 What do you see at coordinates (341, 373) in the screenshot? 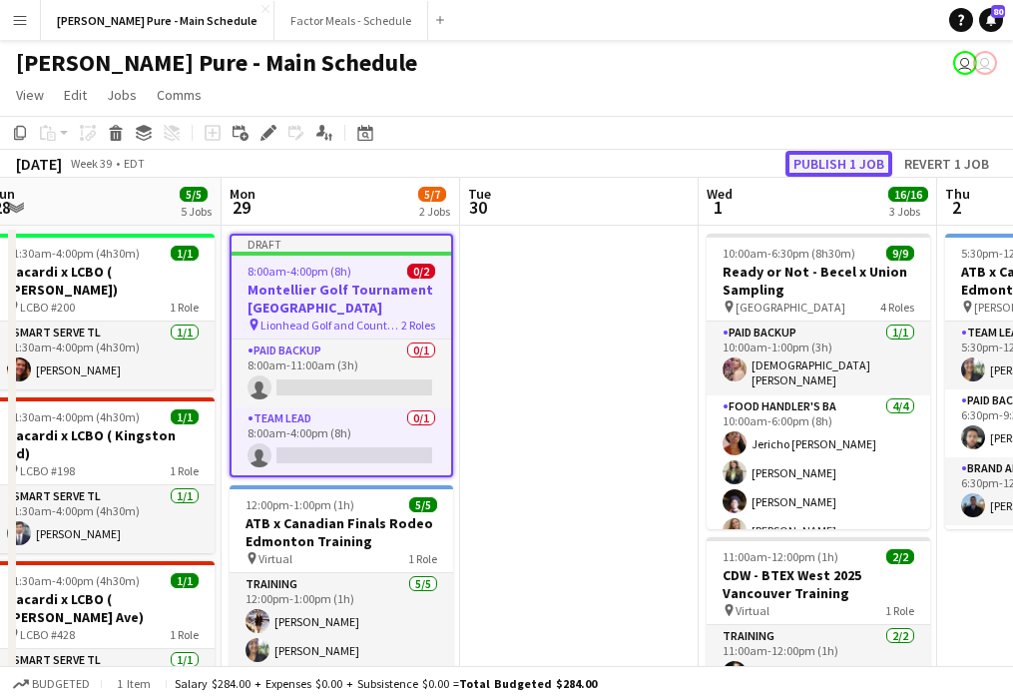
I see `app-card-role: Paid Backup0/18:00am-11:00am (3h)` at bounding box center [341, 373].